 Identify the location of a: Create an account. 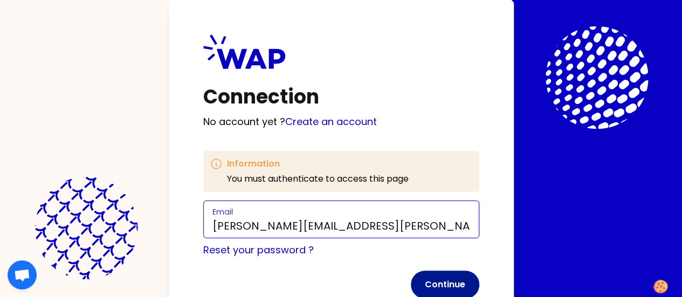
(331, 121).